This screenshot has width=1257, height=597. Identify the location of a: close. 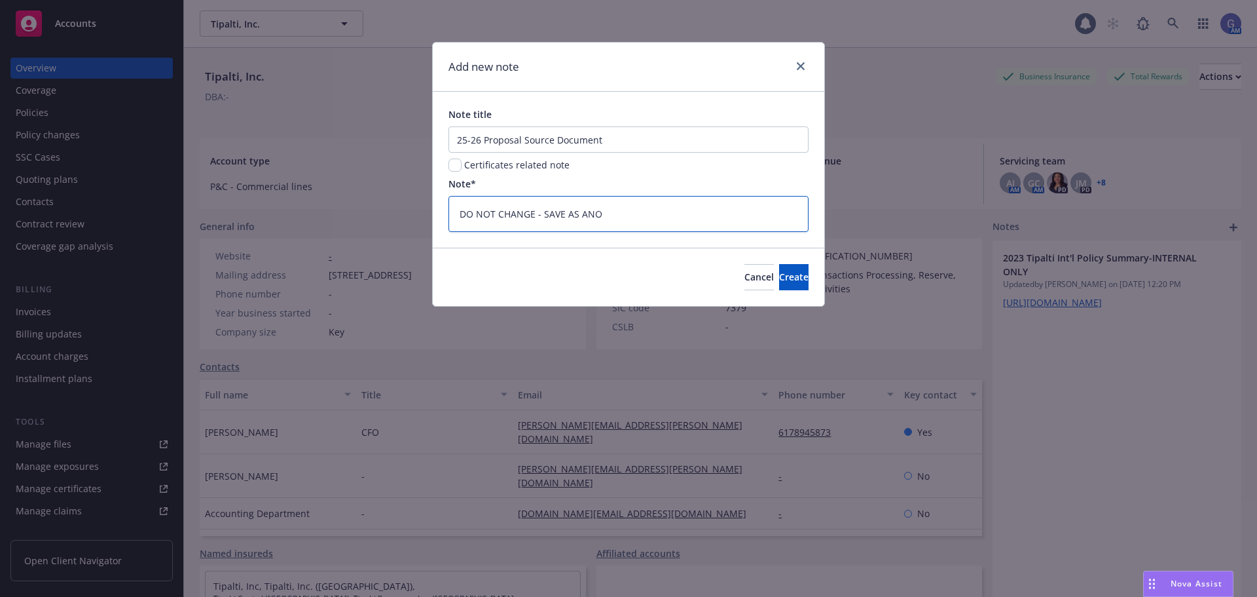
(801, 66).